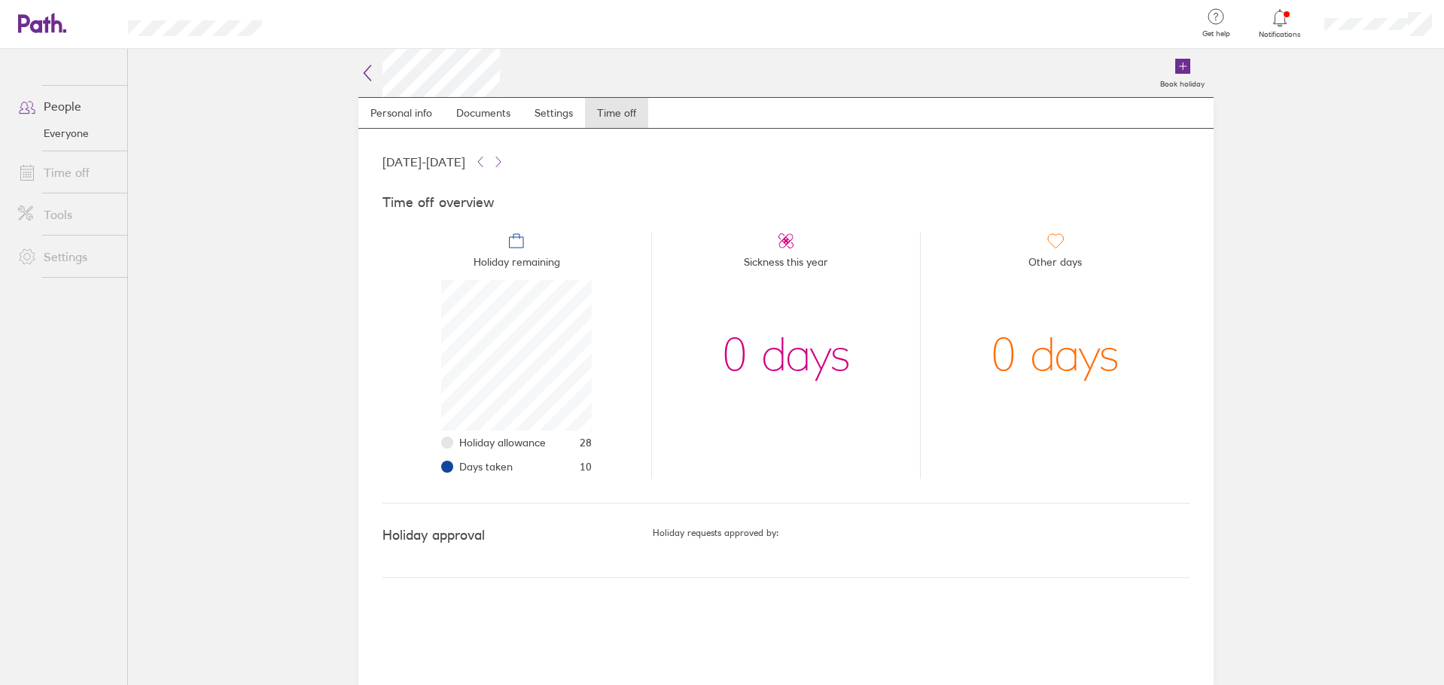 Image resolution: width=1444 pixels, height=685 pixels. I want to click on span: 28, so click(586, 443).